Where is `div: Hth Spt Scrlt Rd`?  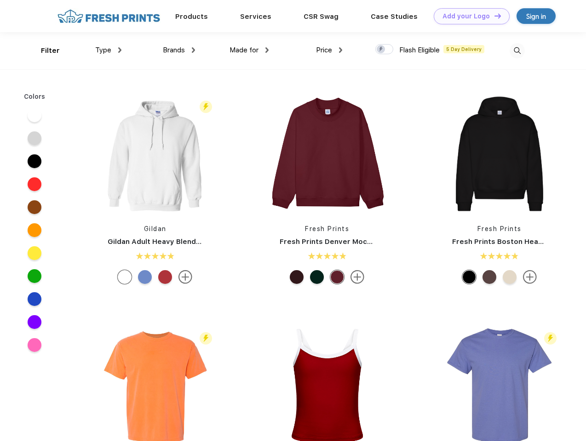 div: Hth Spt Scrlt Rd is located at coordinates (165, 277).